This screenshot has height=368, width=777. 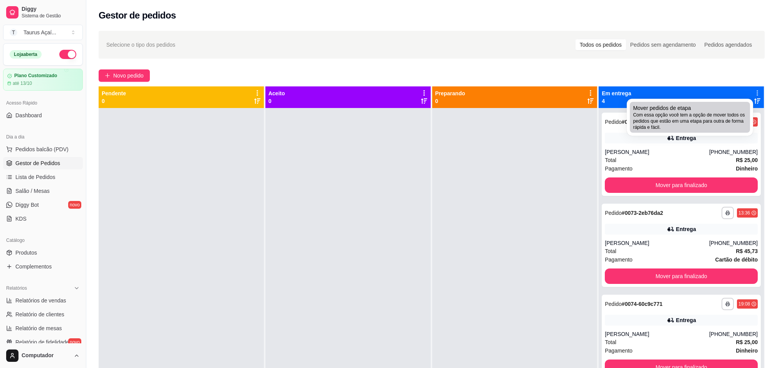 What do you see at coordinates (141, 45) in the screenshot?
I see `span: Selecione o tipo dos pedidos` at bounding box center [141, 45].